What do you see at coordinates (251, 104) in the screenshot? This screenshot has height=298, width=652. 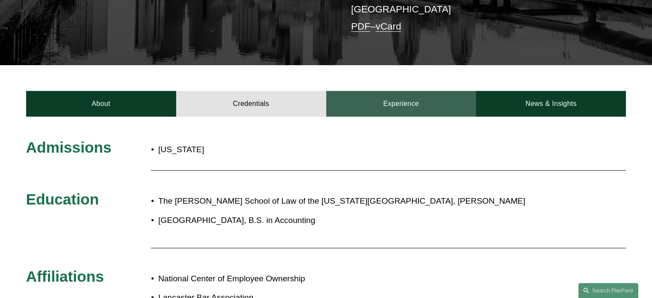 I see `a: Credentials` at bounding box center [251, 104].